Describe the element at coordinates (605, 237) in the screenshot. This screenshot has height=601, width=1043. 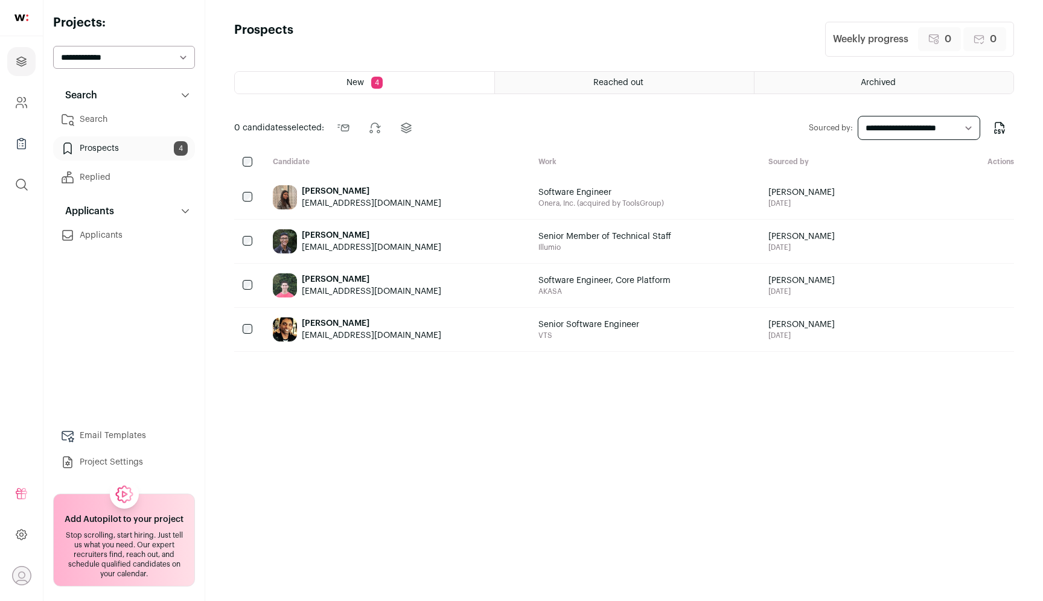
I see `span: Senior Member of Technical Staff` at that location.